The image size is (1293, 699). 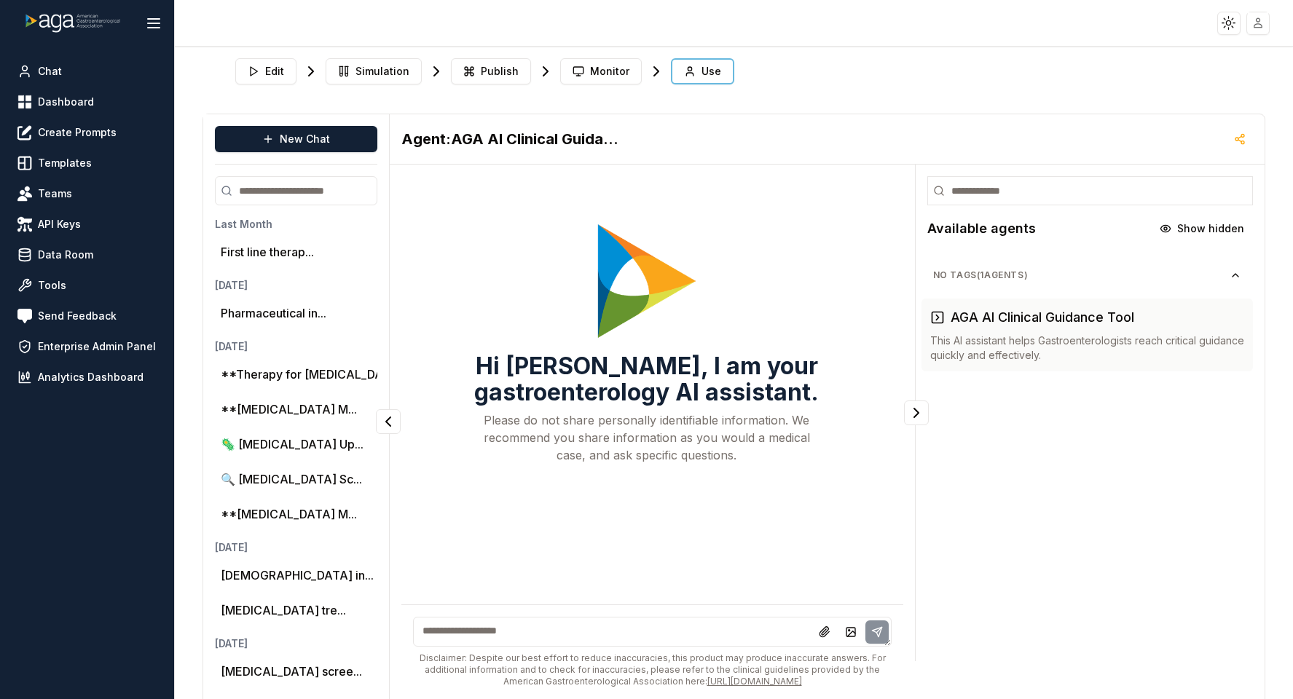 I want to click on h3: AGA AI Clinical Guidance Tool, so click(x=1042, y=318).